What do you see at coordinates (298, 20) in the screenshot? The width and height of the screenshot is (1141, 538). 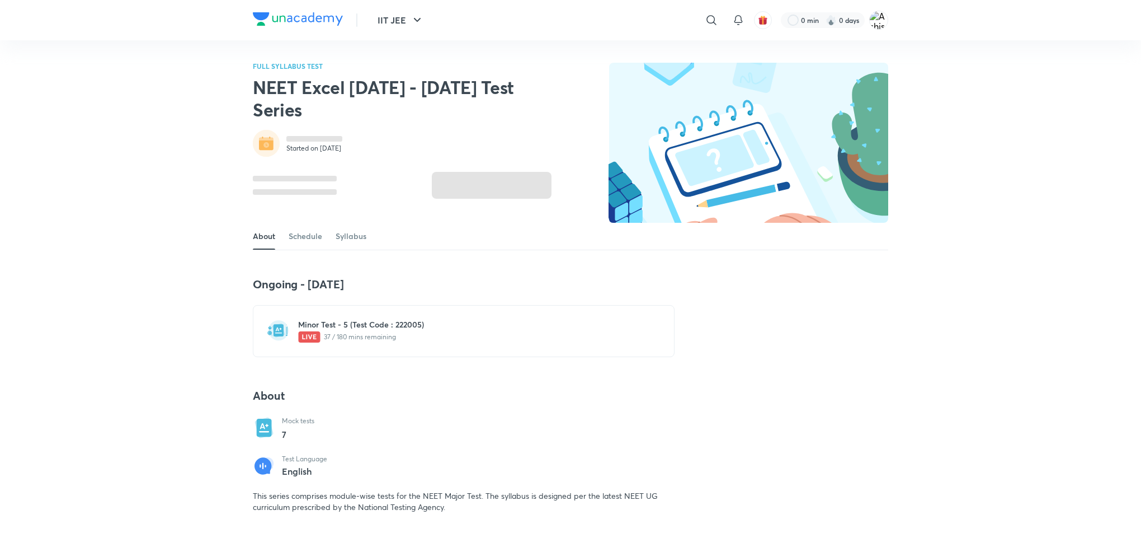 I see `a: Company Logo` at bounding box center [298, 20].